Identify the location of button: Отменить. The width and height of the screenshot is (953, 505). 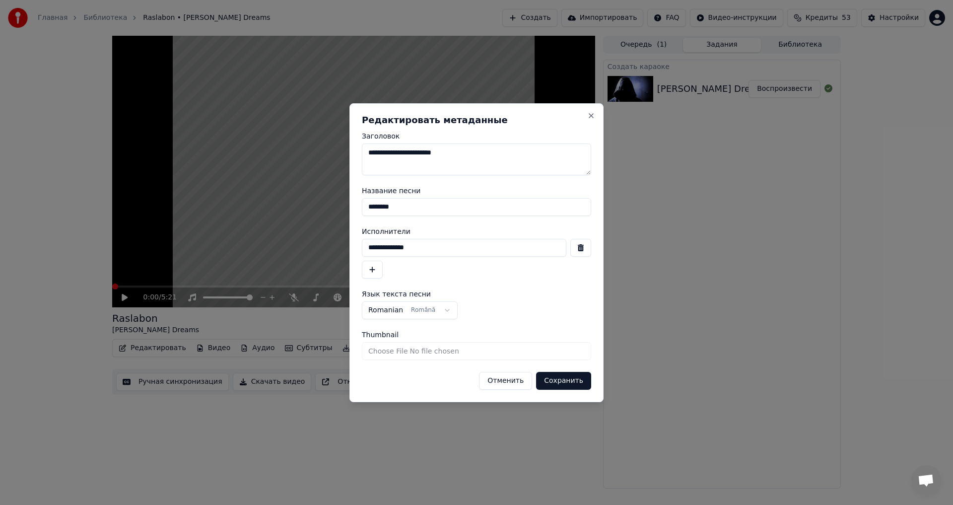
(505, 381).